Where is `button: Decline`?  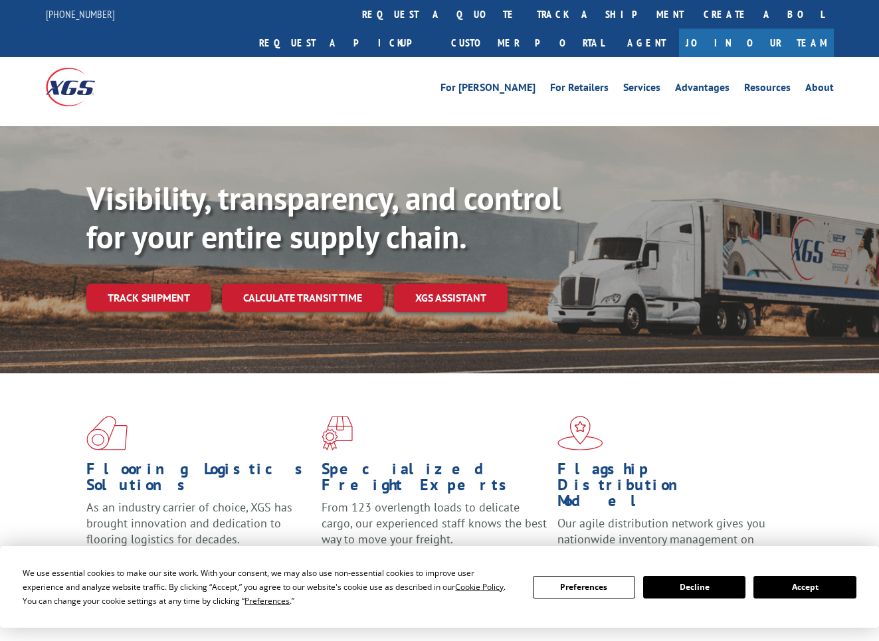 button: Decline is located at coordinates (694, 587).